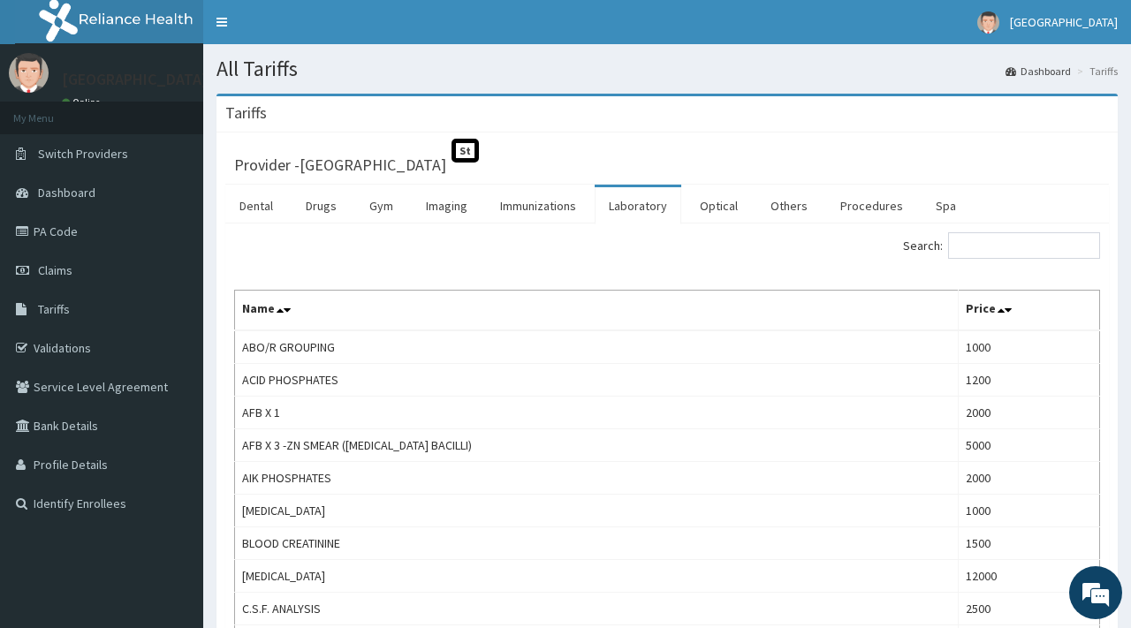  I want to click on a: Immunizations, so click(538, 206).